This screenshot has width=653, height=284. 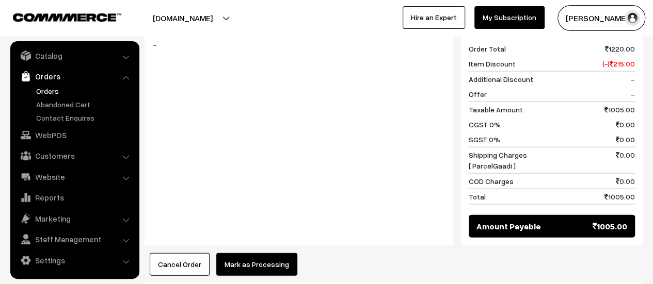 I want to click on span: SGST 0%, so click(x=484, y=139).